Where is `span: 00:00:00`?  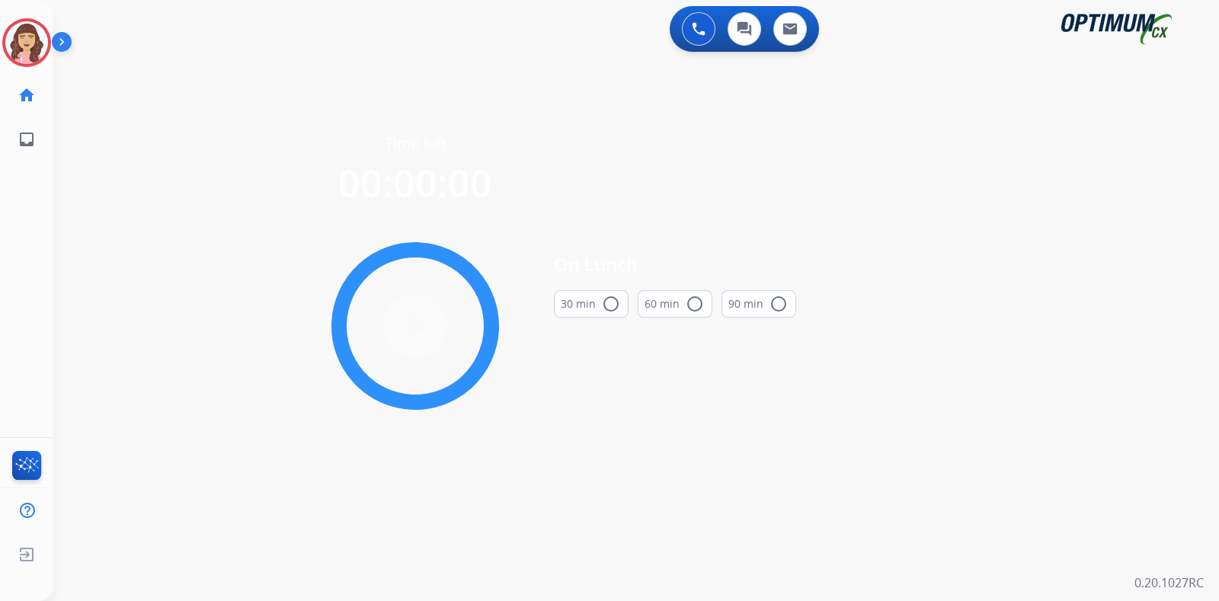
span: 00:00:00 is located at coordinates (415, 183).